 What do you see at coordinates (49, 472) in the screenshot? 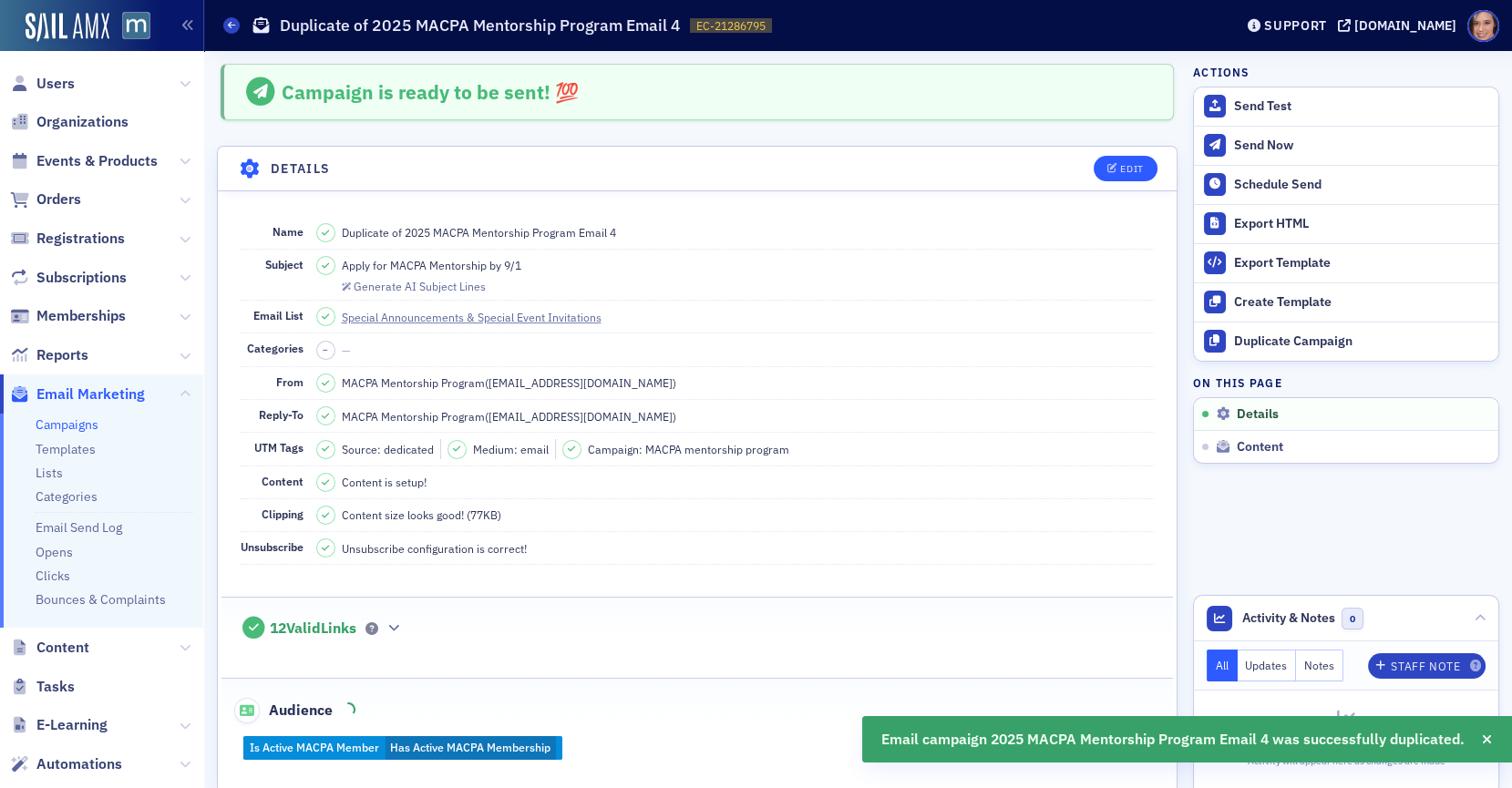
I see `a: Lists` at bounding box center [49, 472].